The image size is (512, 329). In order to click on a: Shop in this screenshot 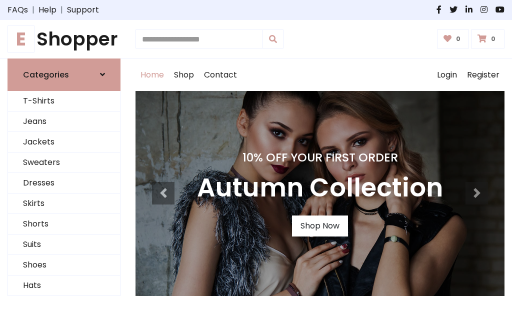, I will do `click(184, 75)`.